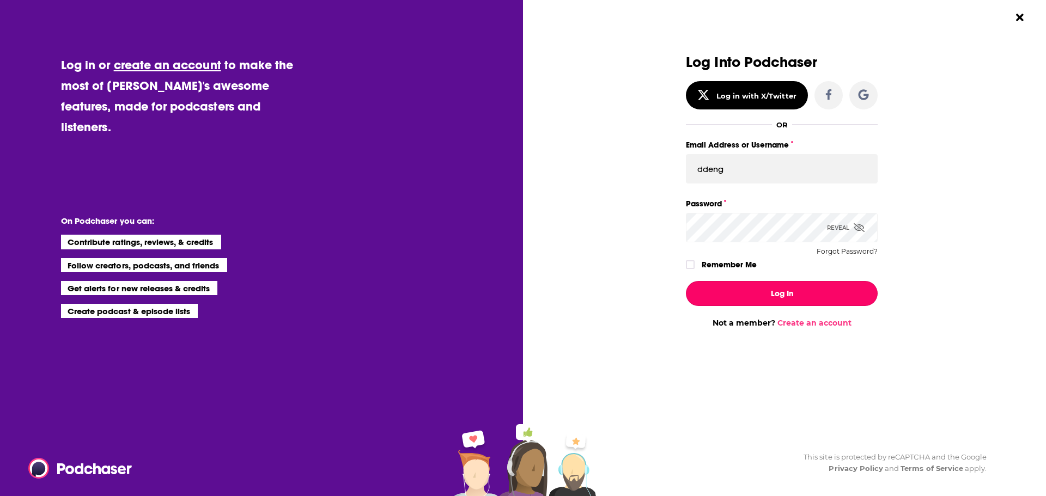 This screenshot has width=1046, height=496. I want to click on li: Create podcast & episode lists, so click(129, 311).